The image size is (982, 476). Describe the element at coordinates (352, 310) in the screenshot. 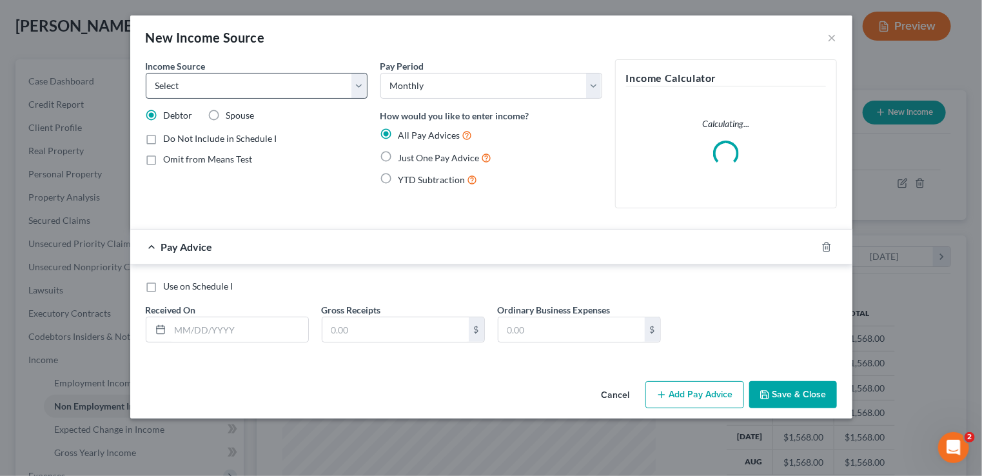

I see `label: Gross Receipts` at that location.